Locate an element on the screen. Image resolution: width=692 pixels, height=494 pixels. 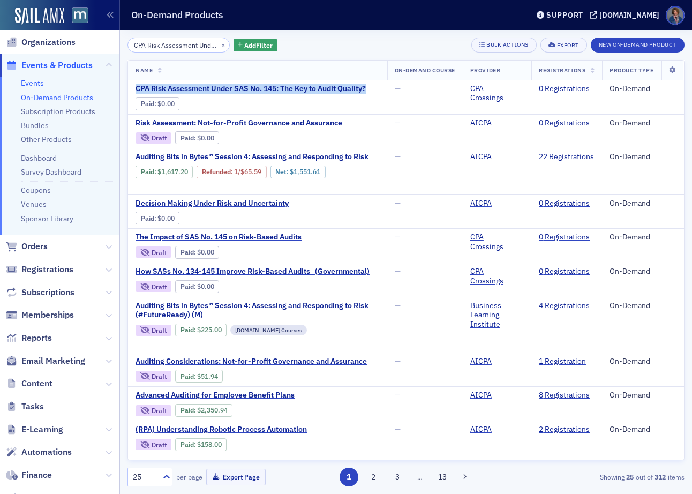
button: 13 is located at coordinates (442, 477).